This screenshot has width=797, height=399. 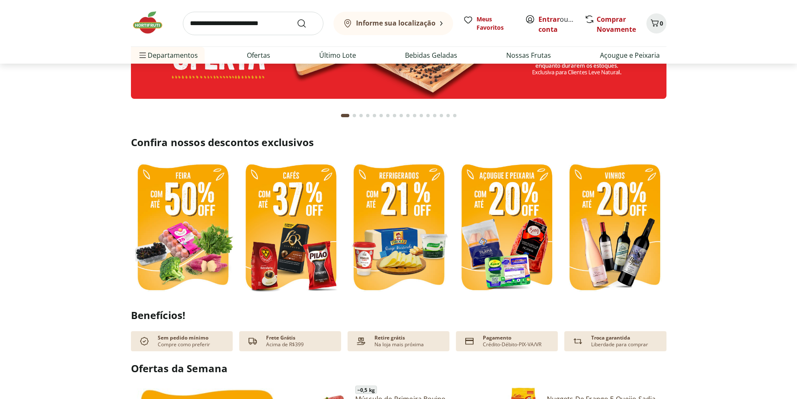 I want to click on p: Pagamento, so click(x=497, y=338).